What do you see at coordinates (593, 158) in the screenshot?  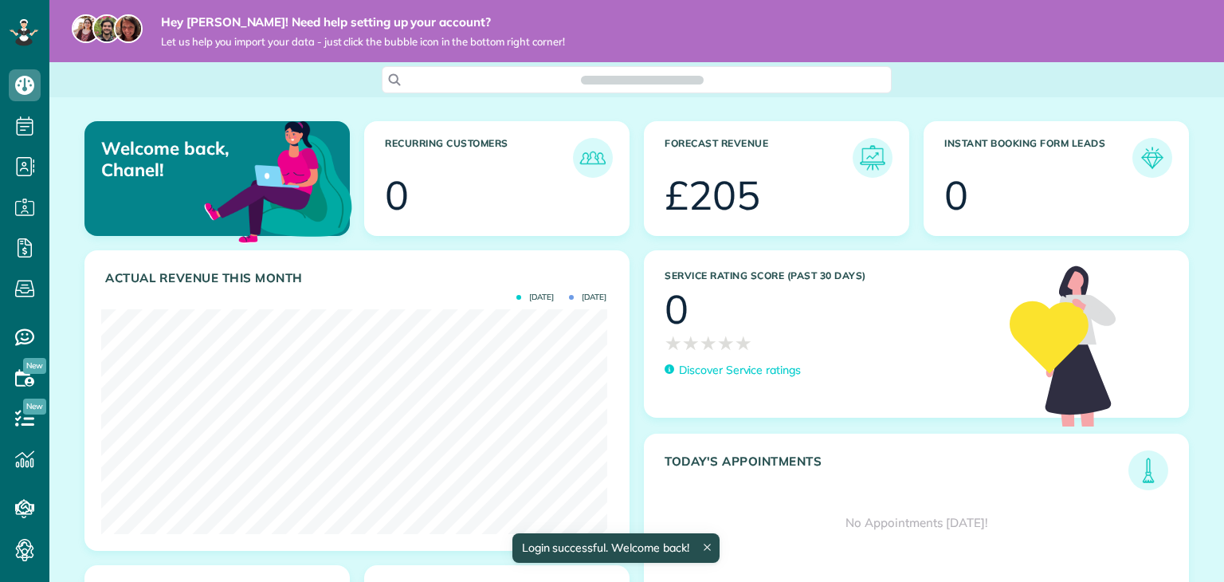 I see `img: icon_recurring_customers-cf858462ba22bcd05b5a5880d41d6543d210077de5bb9ebc9590e49fd87d84ed.png` at bounding box center [593, 158].